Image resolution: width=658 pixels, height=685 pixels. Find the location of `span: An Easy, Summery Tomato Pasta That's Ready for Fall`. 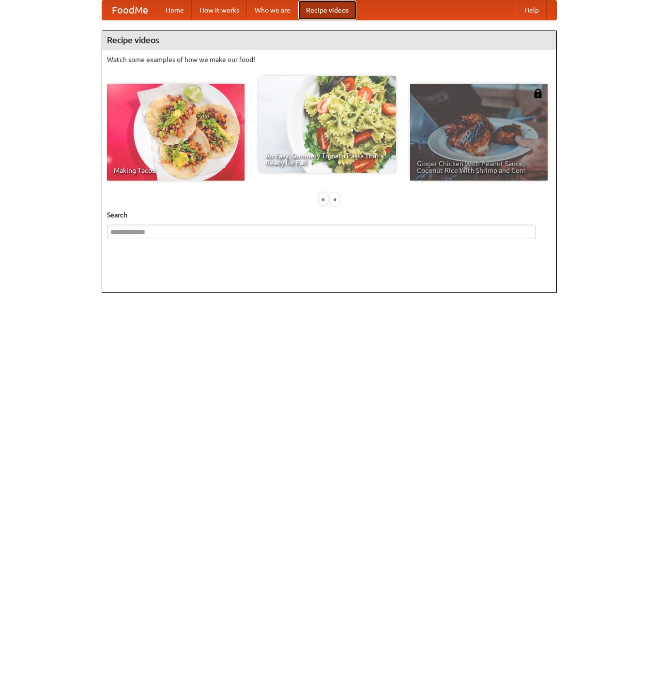

span: An Easy, Summery Tomato Pasta That's Ready for Fall is located at coordinates (327, 159).